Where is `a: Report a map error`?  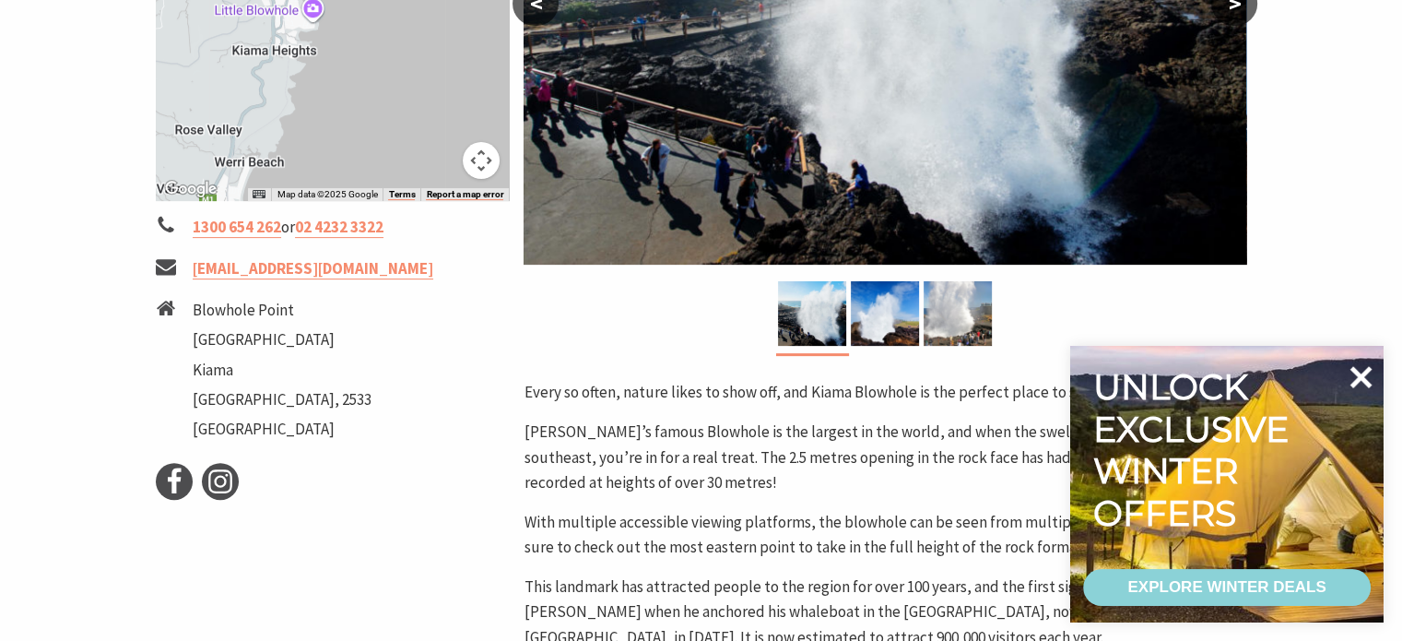
a: Report a map error is located at coordinates (465, 195).